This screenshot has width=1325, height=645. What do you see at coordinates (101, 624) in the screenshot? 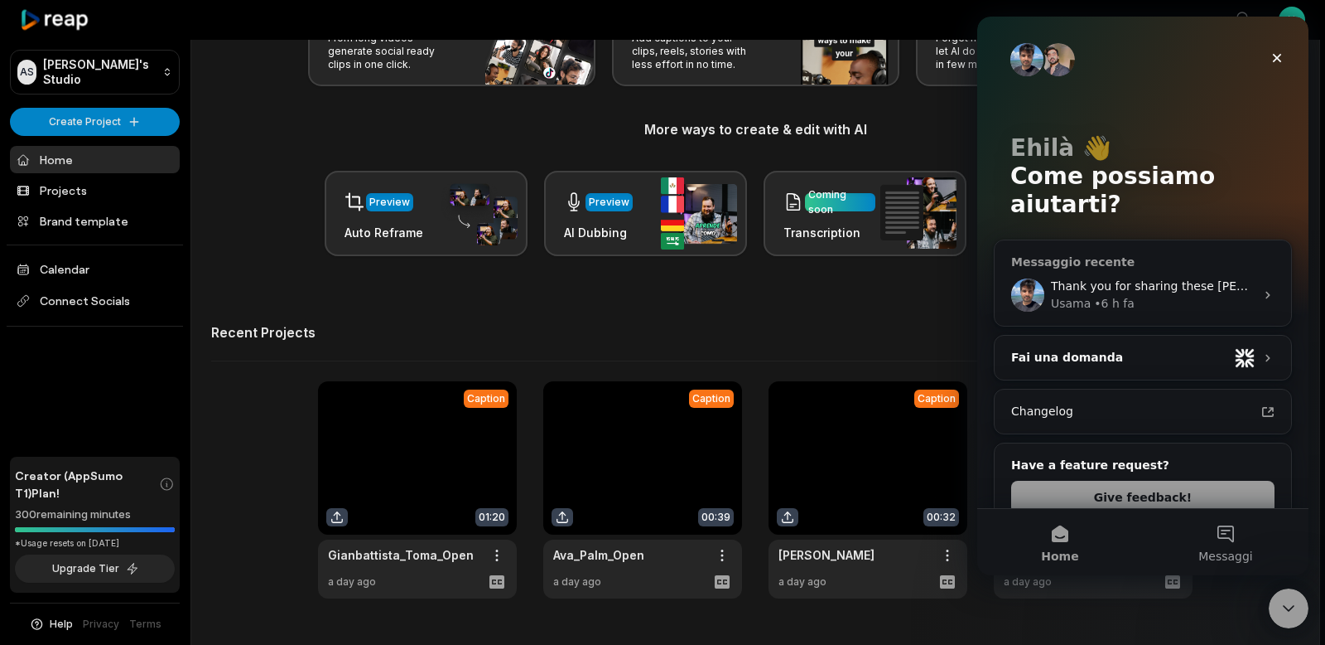
I see `a: Privacy` at bounding box center [101, 624].